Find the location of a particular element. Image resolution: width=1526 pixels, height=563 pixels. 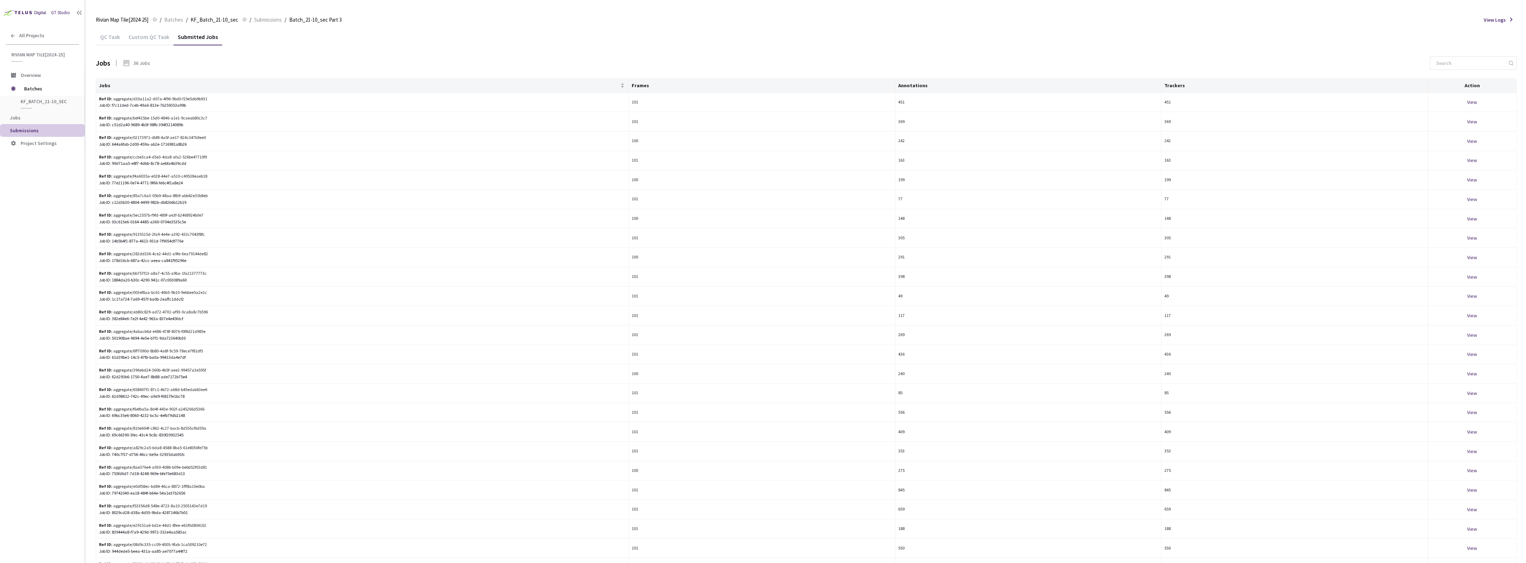

div: aggregate/f4a6035a-e028-44e7-a510-c49538eaeb18 is located at coordinates (160, 176).